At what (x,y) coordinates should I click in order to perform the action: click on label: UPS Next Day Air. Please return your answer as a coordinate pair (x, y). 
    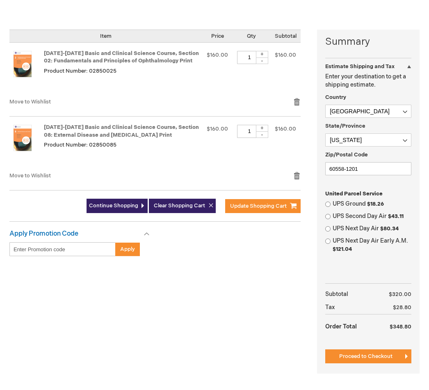
    Looking at the image, I should click on (372, 229).